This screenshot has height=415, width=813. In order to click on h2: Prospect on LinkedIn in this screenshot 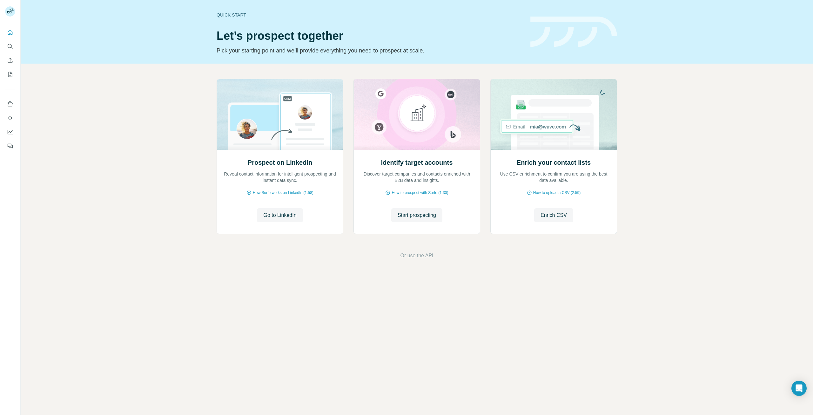, I will do `click(280, 162)`.